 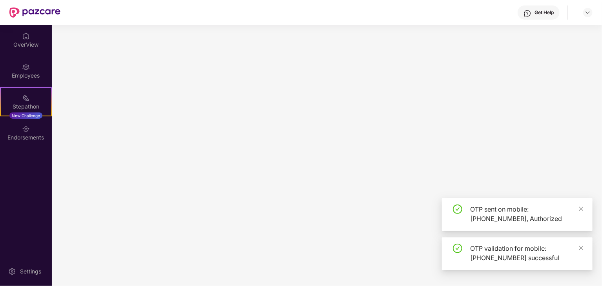 I want to click on img: svg+xml;base64,PHN2ZyB4bWxucz0iaHR0cDovL3d3dy53My5vcmcvMjAwMC9zdmciIHdpZHRoPSIyMSIgaGVpZ2h0PSIyMC..., so click(x=26, y=98).